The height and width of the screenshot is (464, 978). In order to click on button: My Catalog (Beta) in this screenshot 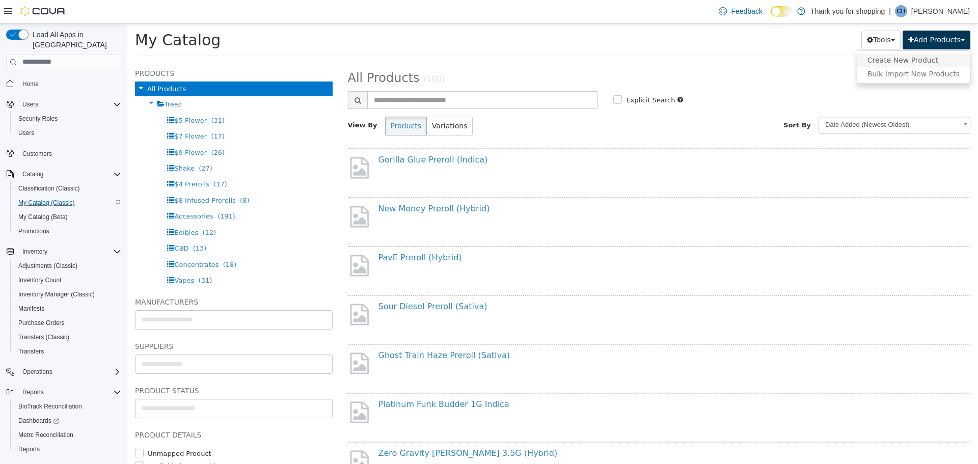, I will do `click(68, 217)`.